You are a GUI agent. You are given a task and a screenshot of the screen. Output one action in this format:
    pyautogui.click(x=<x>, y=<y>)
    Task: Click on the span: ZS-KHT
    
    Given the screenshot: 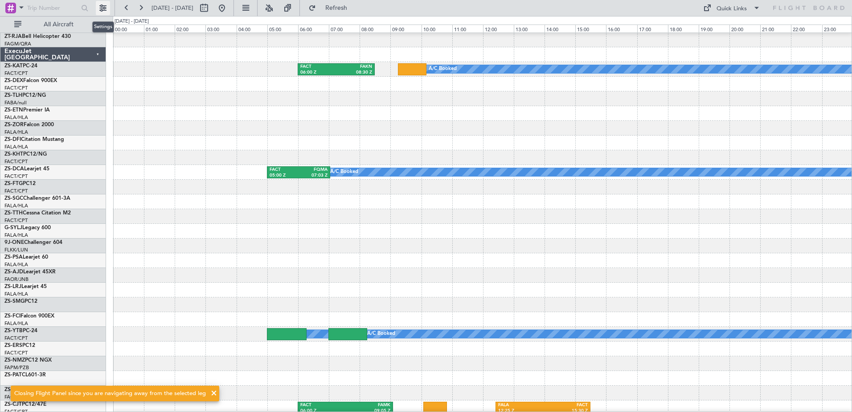 What is the action you would take?
    pyautogui.click(x=14, y=154)
    